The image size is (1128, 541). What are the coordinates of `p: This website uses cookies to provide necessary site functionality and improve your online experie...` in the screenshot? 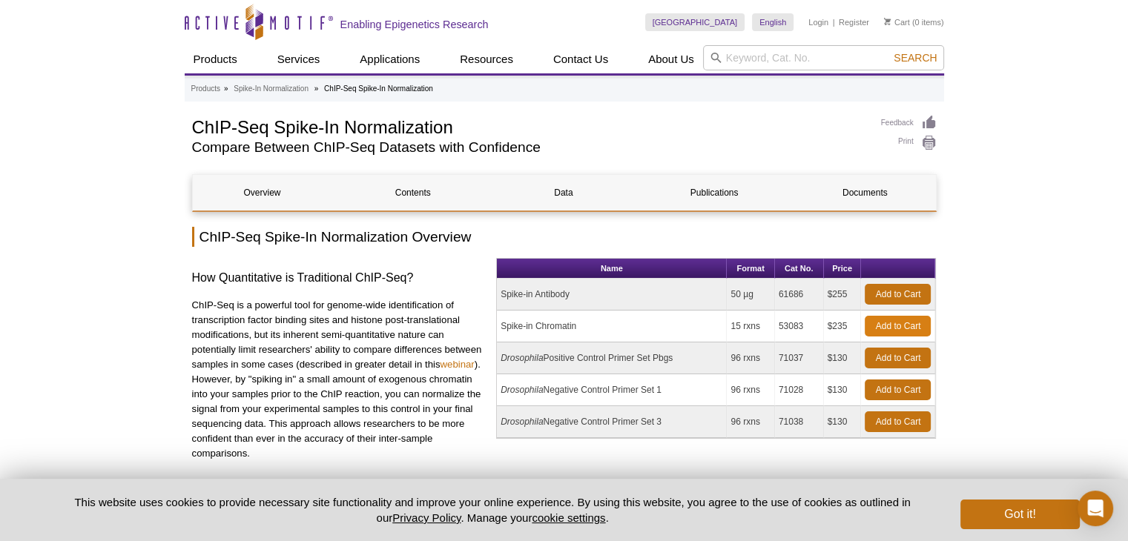 It's located at (492, 510).